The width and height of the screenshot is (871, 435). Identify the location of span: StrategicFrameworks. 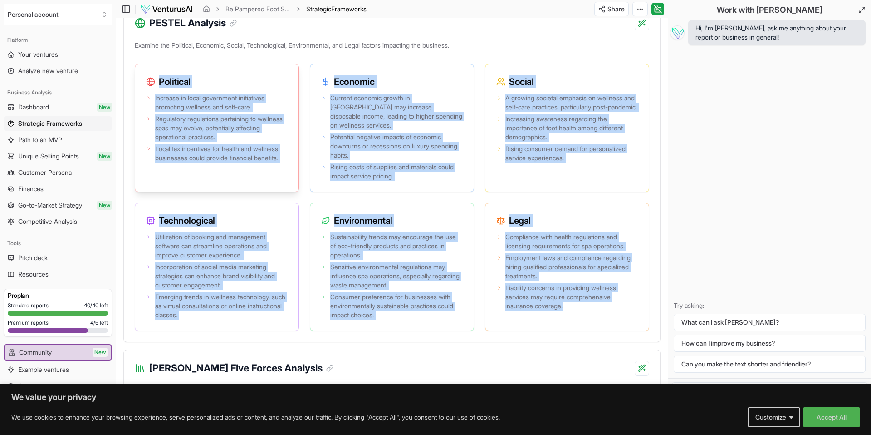
(336, 9).